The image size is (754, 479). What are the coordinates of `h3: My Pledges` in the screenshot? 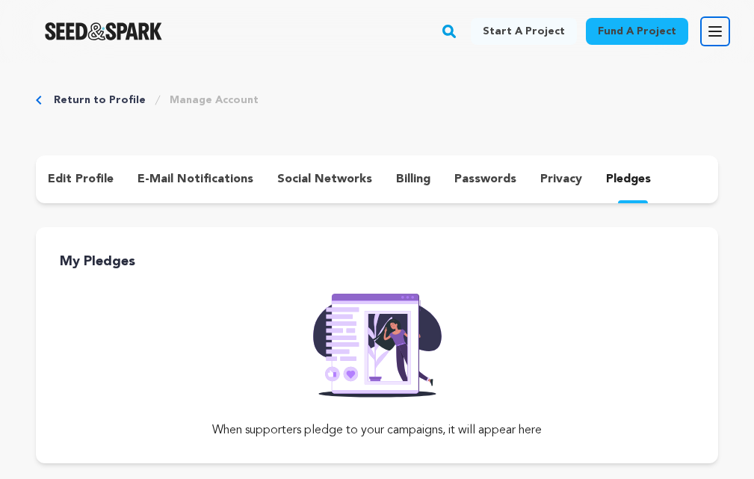 It's located at (388, 261).